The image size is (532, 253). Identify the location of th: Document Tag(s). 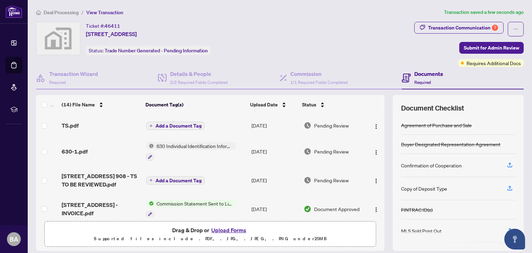
(195, 105).